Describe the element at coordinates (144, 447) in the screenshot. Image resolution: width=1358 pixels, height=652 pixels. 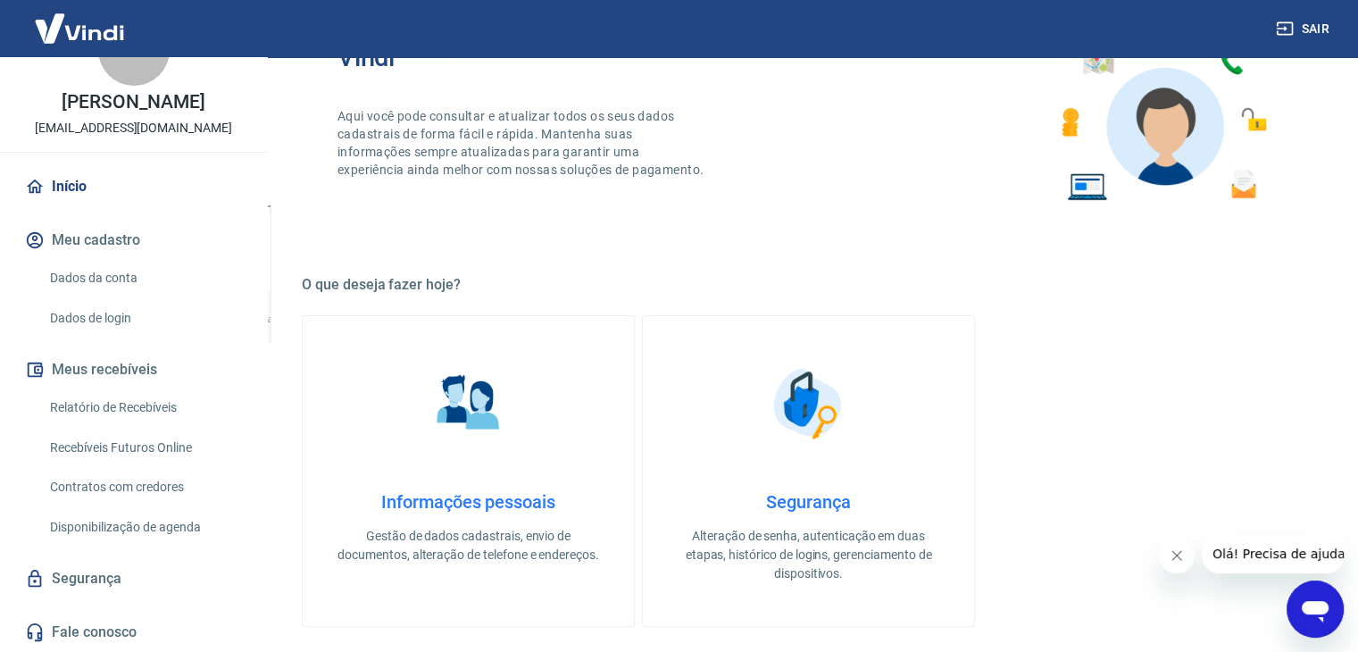
I see `a: Recebíveis Futuros Online` at that location.